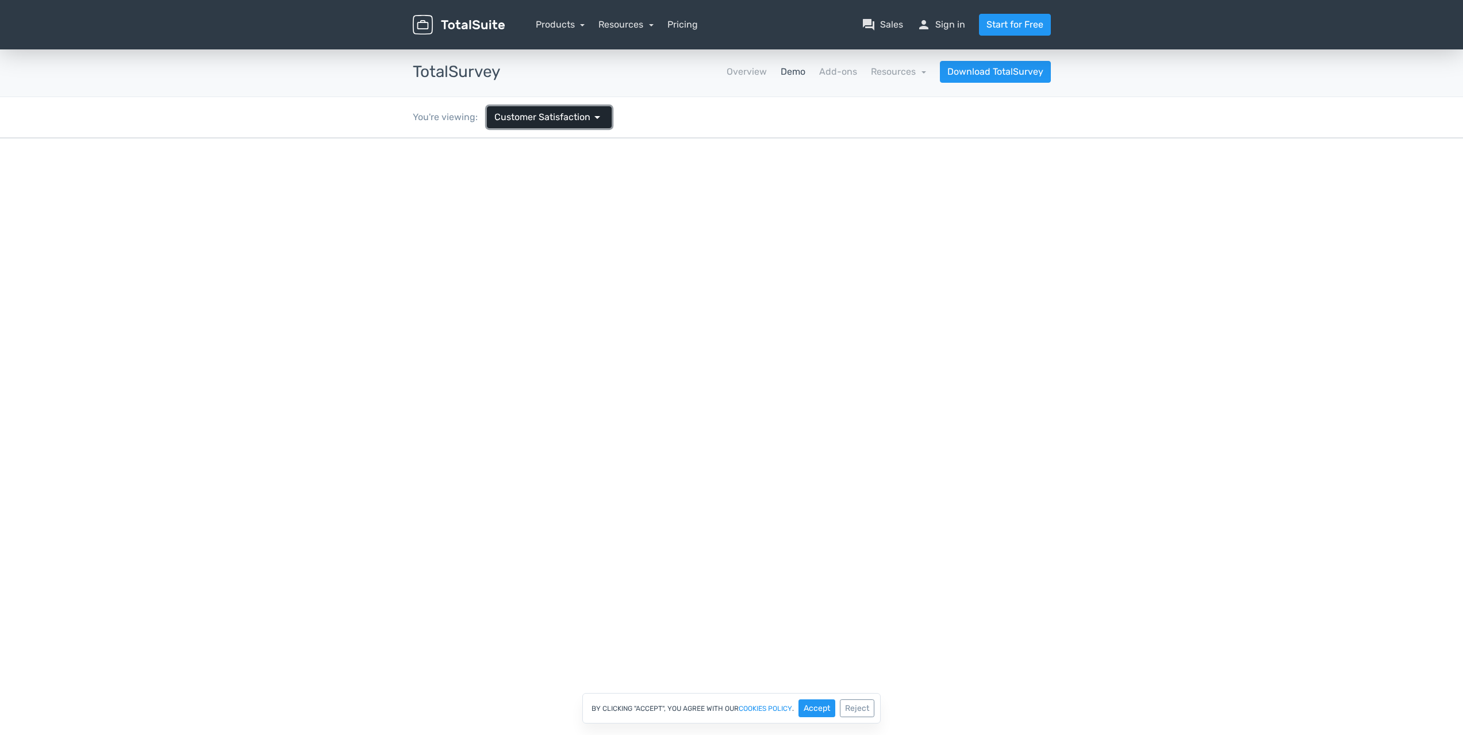 This screenshot has height=735, width=1463. Describe the element at coordinates (817, 708) in the screenshot. I see `button: Accept` at that location.